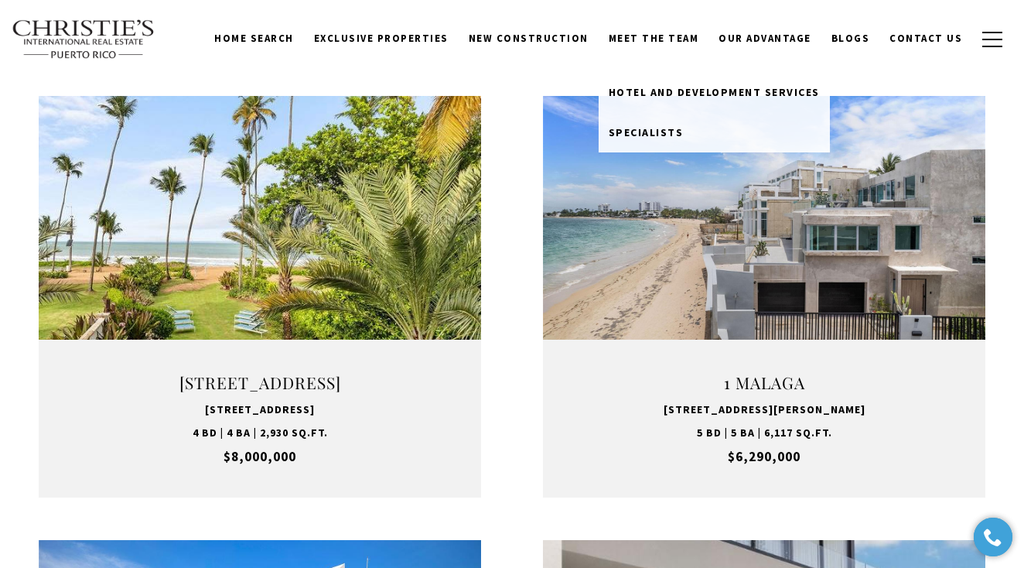 This screenshot has height=568, width=1024. What do you see at coordinates (381, 39) in the screenshot?
I see `a: Exclusive Properties` at bounding box center [381, 39].